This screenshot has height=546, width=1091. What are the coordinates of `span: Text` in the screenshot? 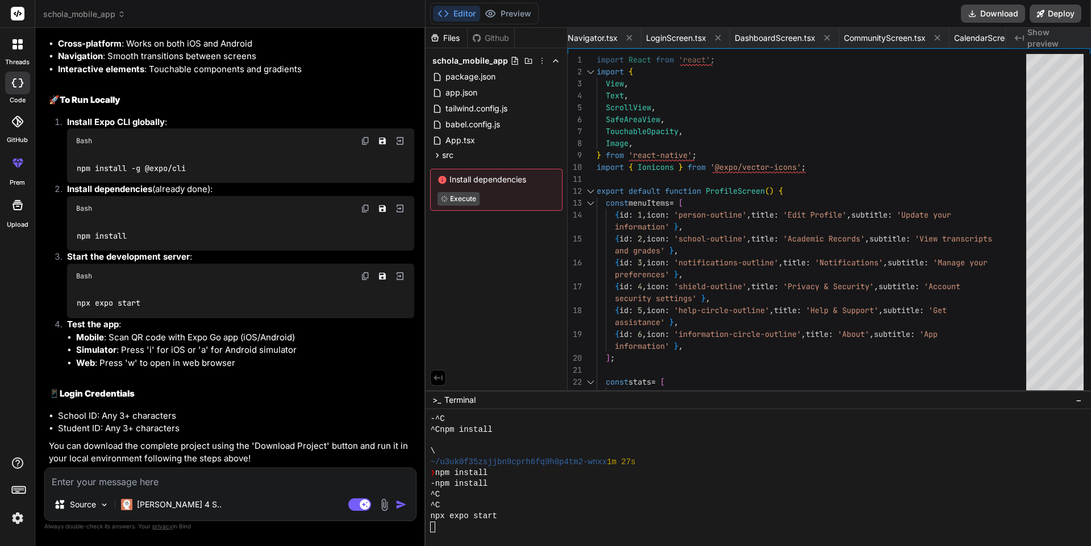 It's located at (615, 95).